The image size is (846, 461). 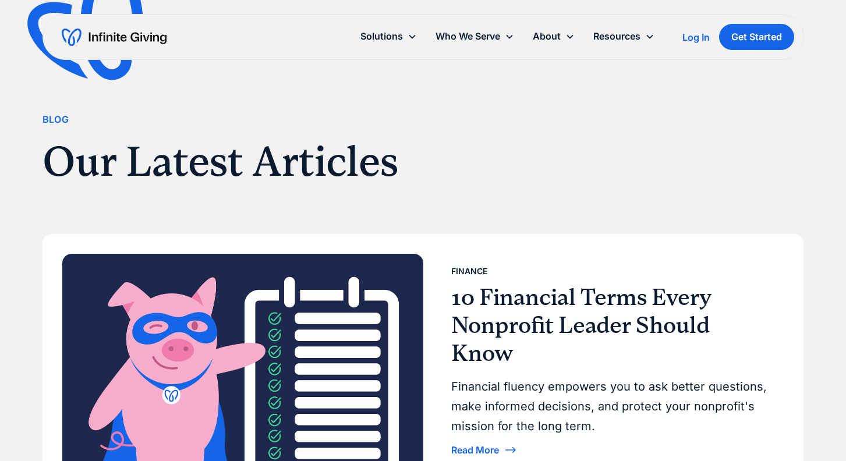 What do you see at coordinates (56, 119) in the screenshot?
I see `div: Blog` at bounding box center [56, 119].